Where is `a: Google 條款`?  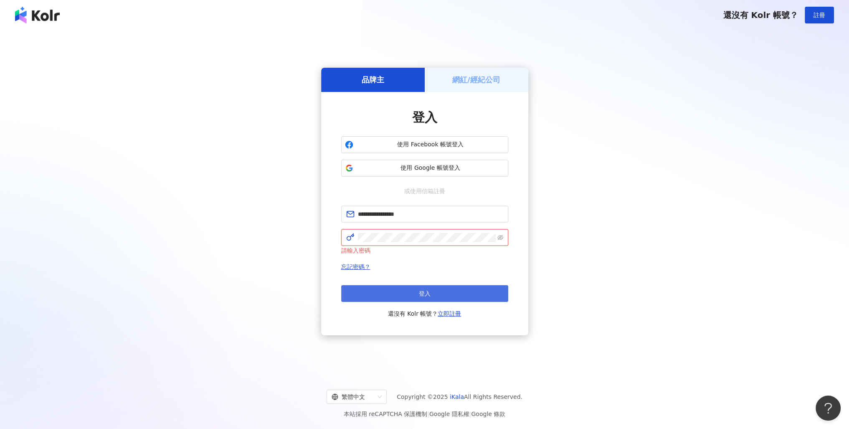 a: Google 條款 is located at coordinates (488, 414).